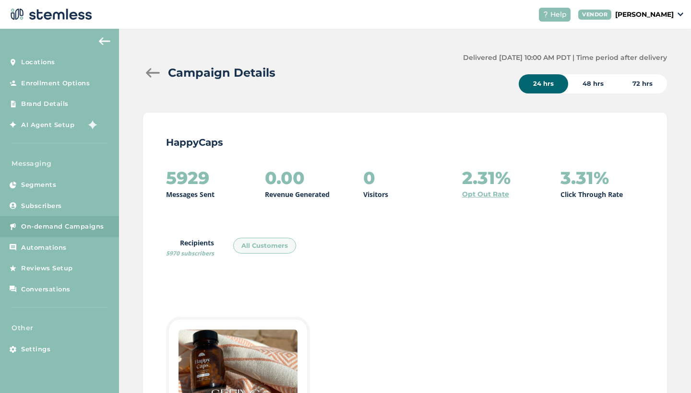 This screenshot has width=691, height=393. Describe the element at coordinates (543, 84) in the screenshot. I see `div: 24 hrs` at that location.